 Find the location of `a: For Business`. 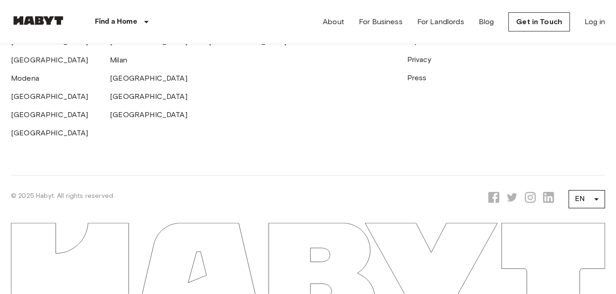

a: For Business is located at coordinates (381, 22).